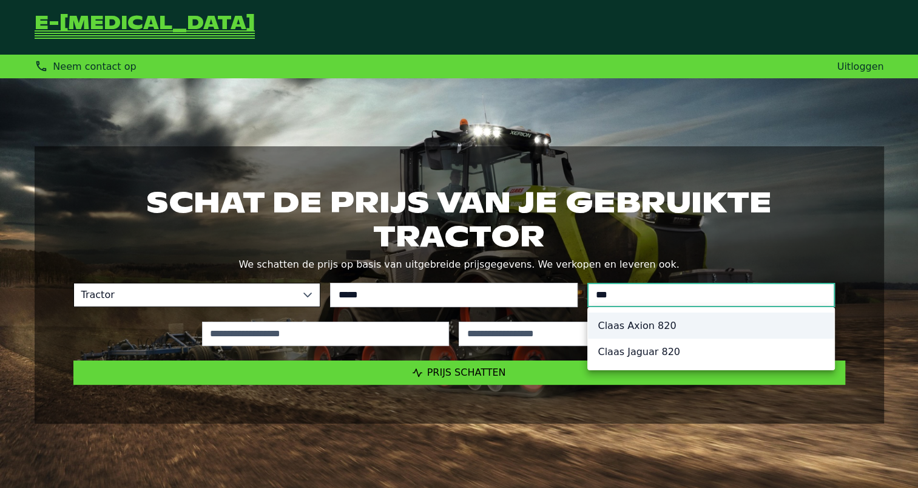 This screenshot has height=488, width=918. I want to click on h1: Schat de prijs van je gebruikte tractor, so click(459, 219).